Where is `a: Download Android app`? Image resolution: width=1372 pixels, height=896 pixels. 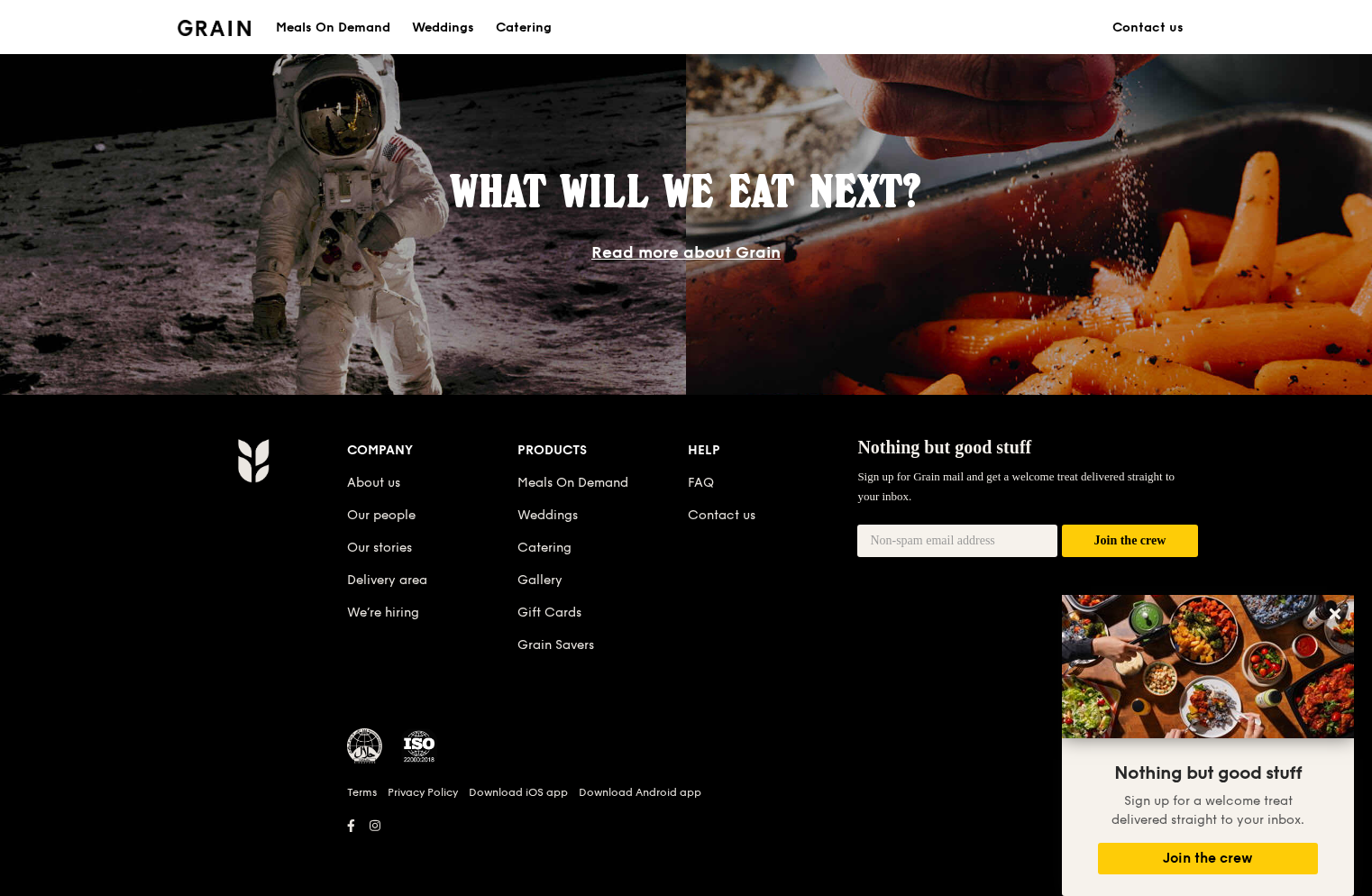 a: Download Android app is located at coordinates (640, 793).